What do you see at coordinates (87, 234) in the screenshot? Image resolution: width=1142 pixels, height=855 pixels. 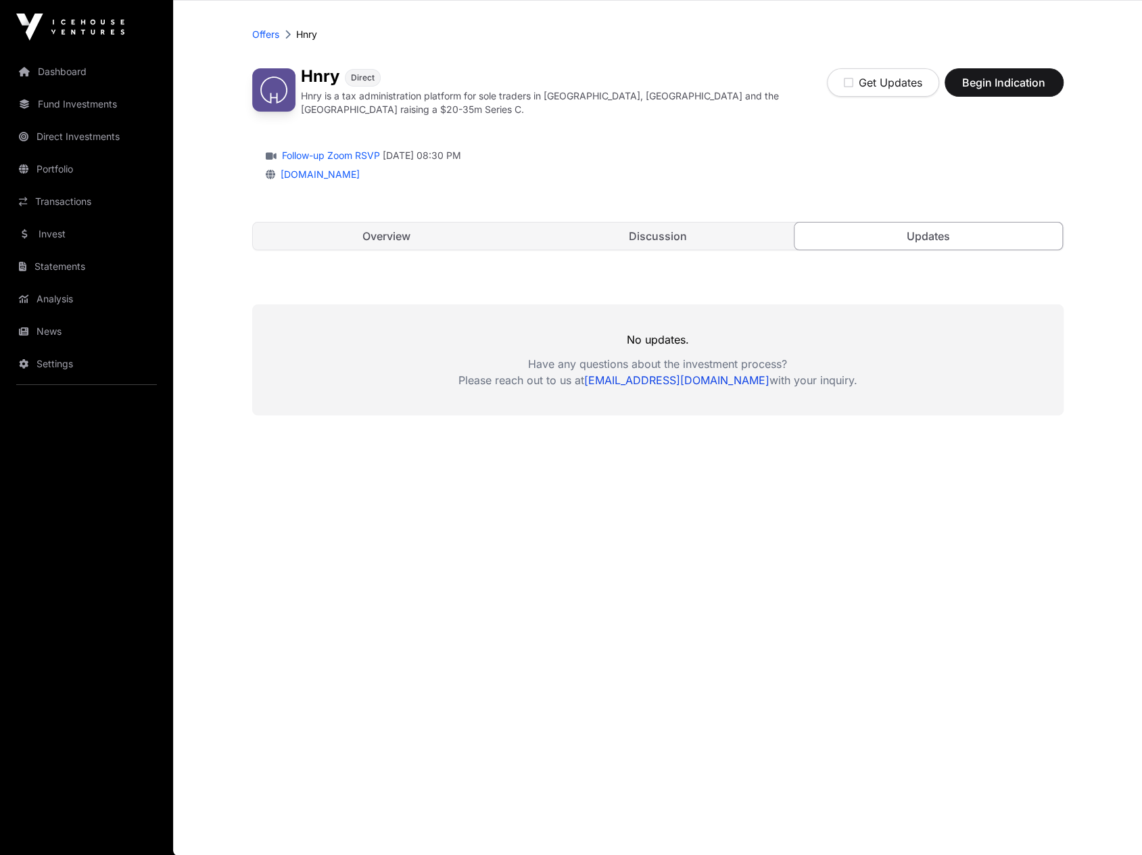 I see `a: Invest` at bounding box center [87, 234].